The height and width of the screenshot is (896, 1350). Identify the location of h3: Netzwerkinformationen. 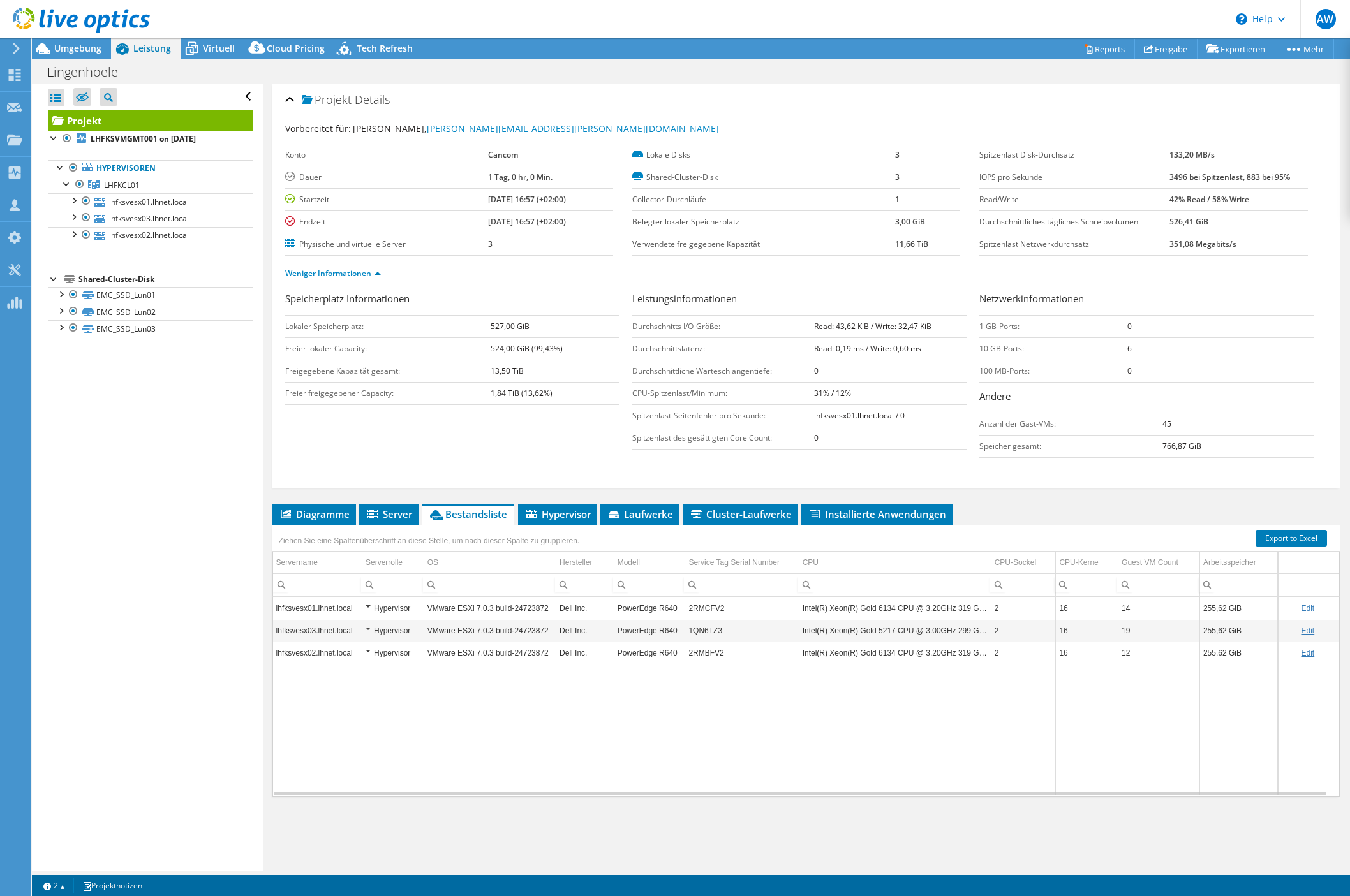
(1146, 300).